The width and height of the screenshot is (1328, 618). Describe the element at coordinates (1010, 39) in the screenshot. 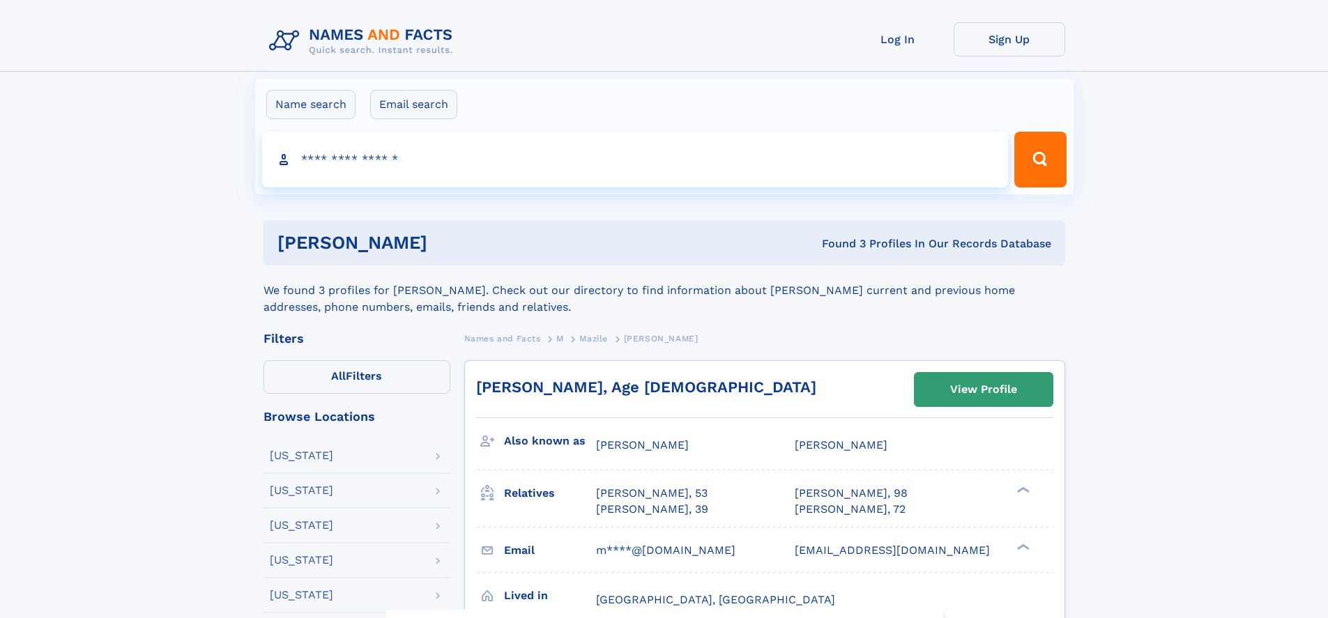

I see `a: Sign Up` at that location.